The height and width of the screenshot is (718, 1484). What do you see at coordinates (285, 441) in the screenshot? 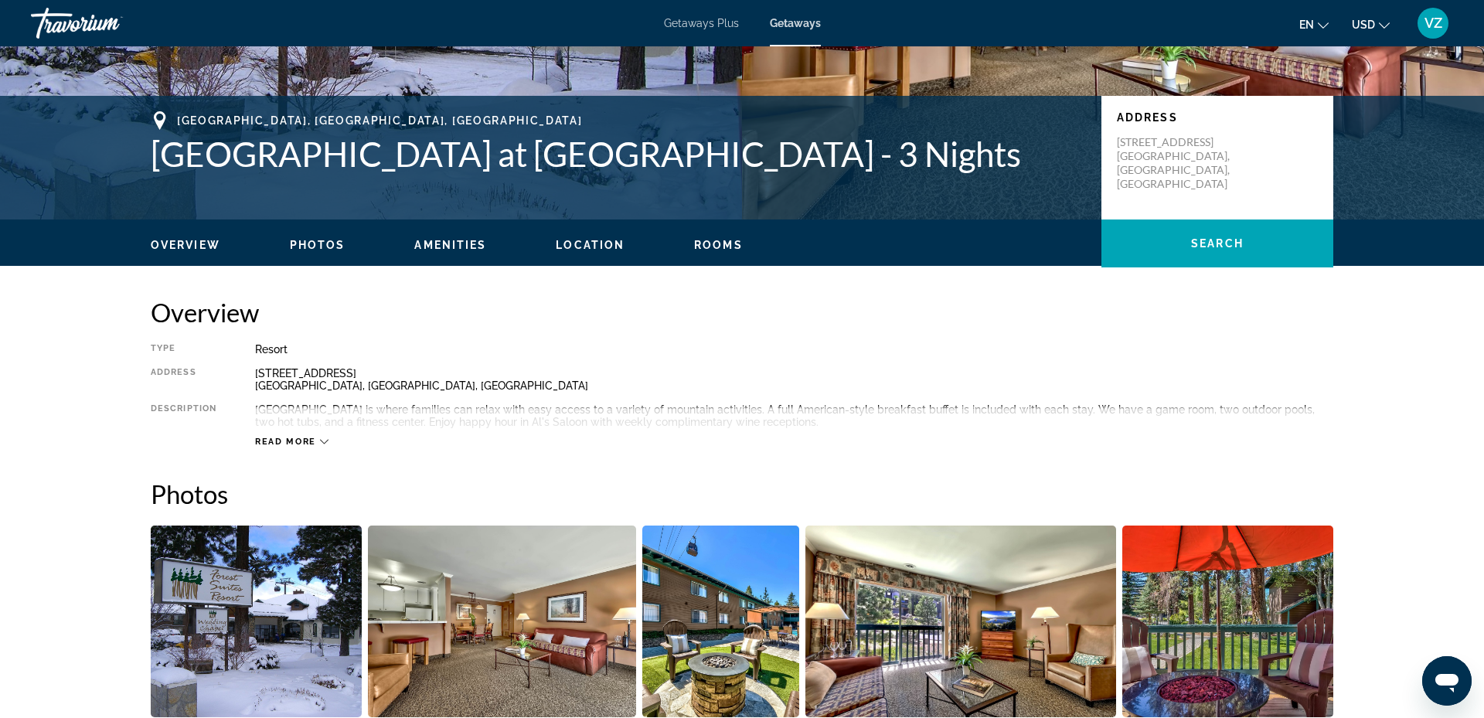
I see `span: Read more` at bounding box center [285, 441].